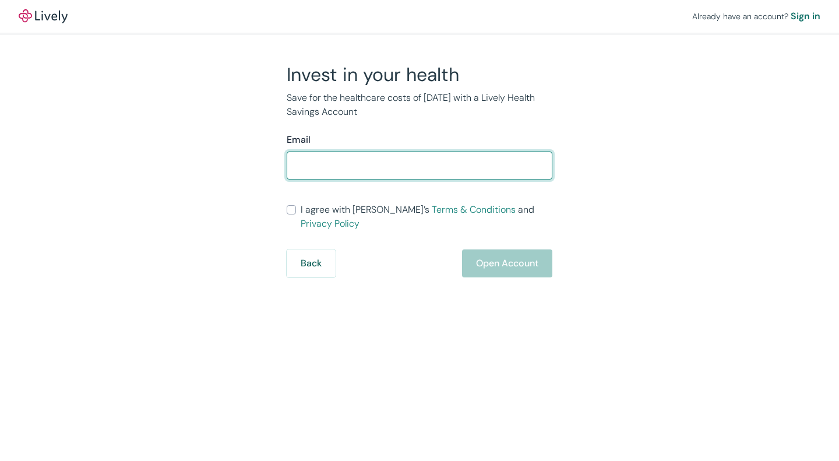 This screenshot has height=461, width=839. Describe the element at coordinates (474, 209) in the screenshot. I see `a: Terms & Conditions` at that location.